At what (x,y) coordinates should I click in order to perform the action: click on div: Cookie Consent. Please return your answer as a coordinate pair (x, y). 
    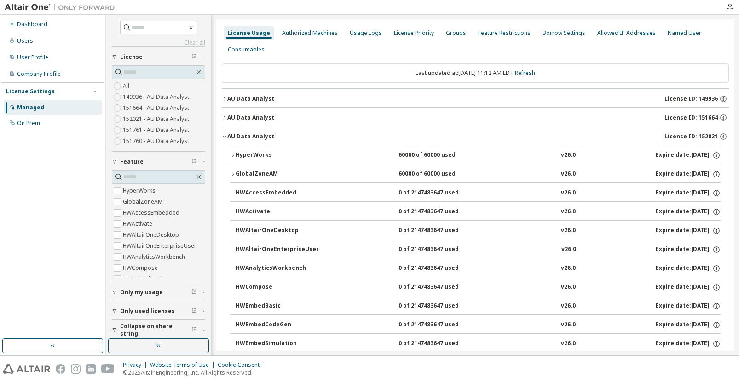
    Looking at the image, I should click on (241, 365).